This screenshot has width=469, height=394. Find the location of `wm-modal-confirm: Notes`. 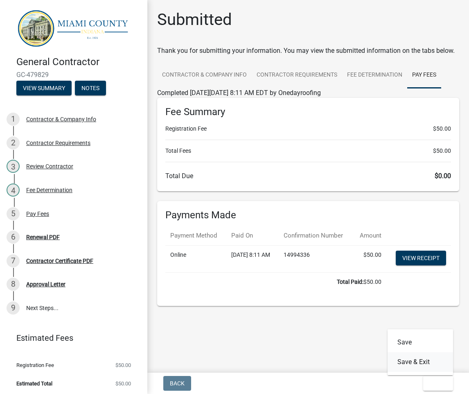

wm-modal-confirm: Notes is located at coordinates (90, 89).